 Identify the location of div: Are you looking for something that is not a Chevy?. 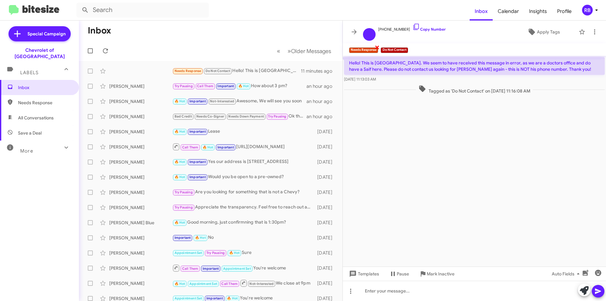
(243, 192).